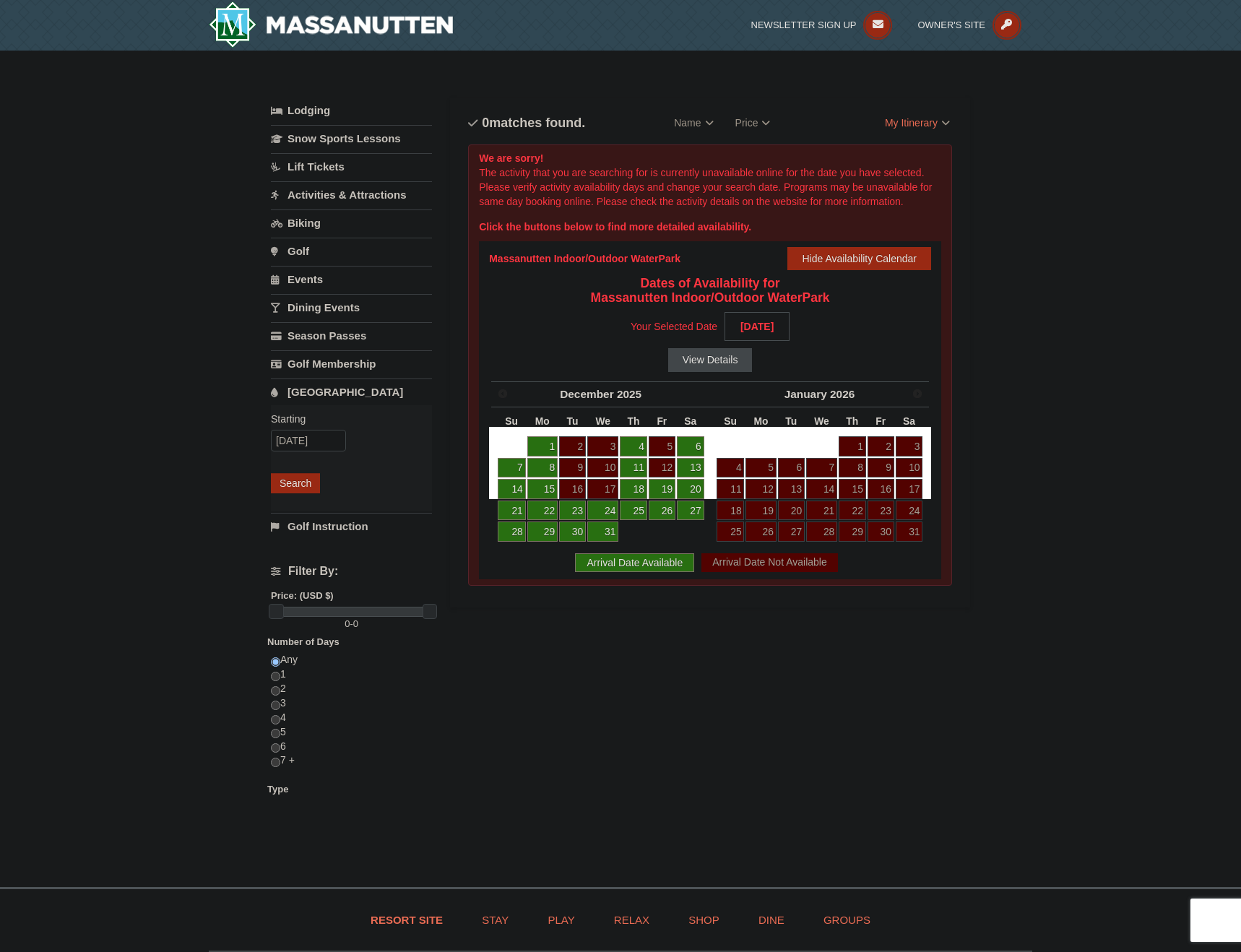 The width and height of the screenshot is (1241, 952). What do you see at coordinates (847, 919) in the screenshot?
I see `a: Groups` at bounding box center [847, 919].